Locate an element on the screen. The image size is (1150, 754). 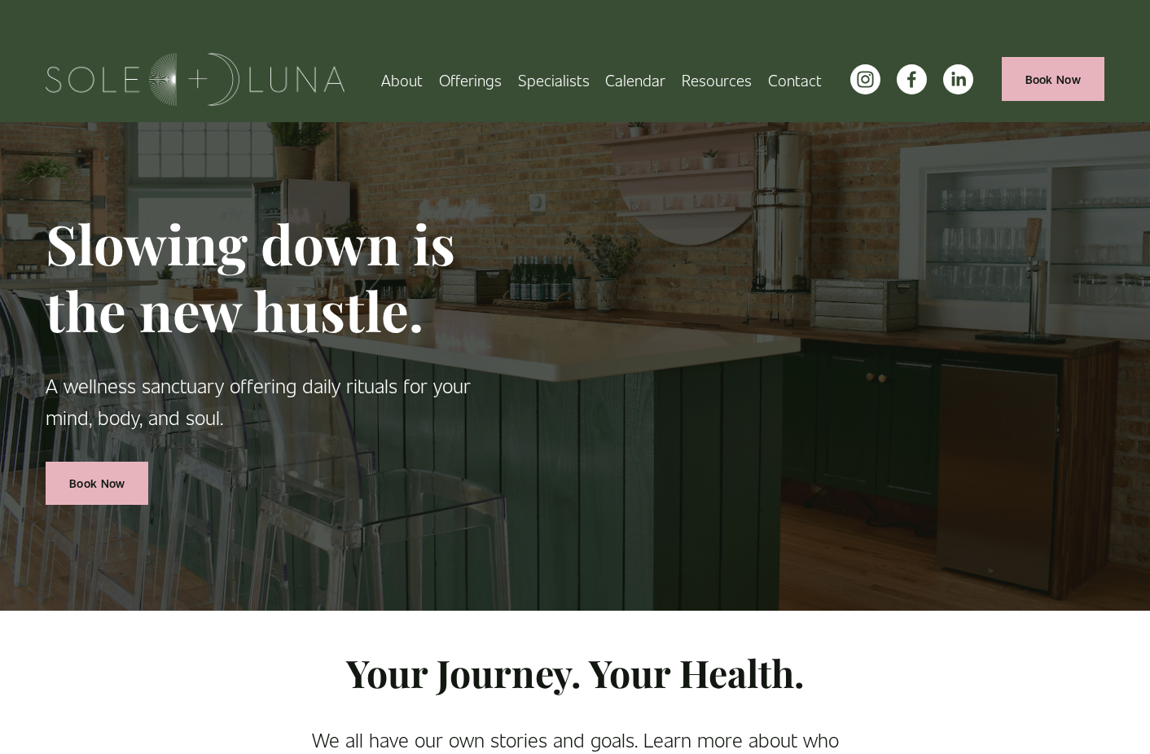
strong: Your Journey. Your Health. is located at coordinates (575, 673).